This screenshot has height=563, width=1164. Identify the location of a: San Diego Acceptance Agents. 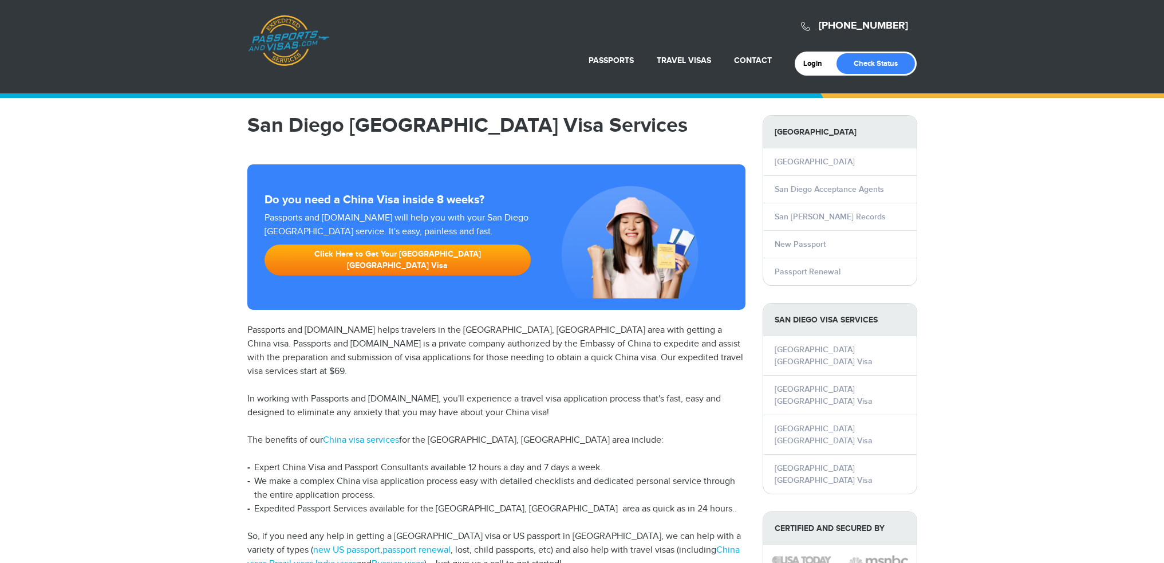
(829, 189).